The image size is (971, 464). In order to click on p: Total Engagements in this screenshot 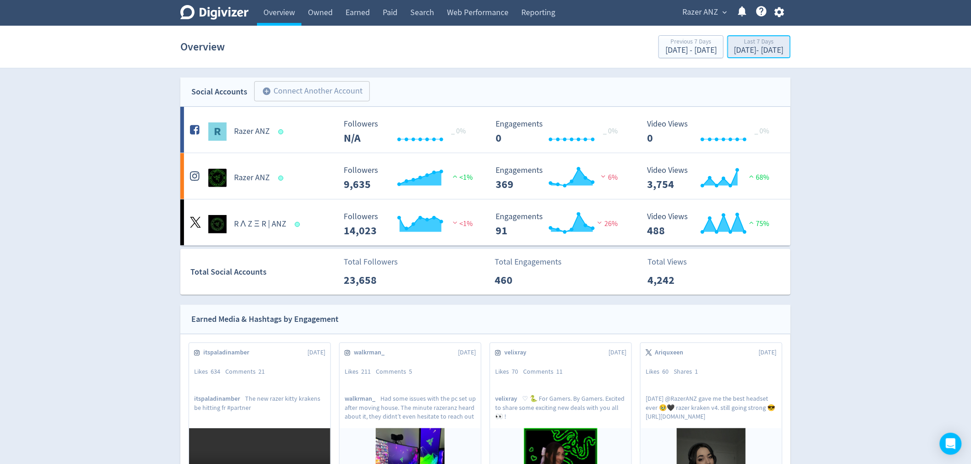, I will do `click(529, 262)`.